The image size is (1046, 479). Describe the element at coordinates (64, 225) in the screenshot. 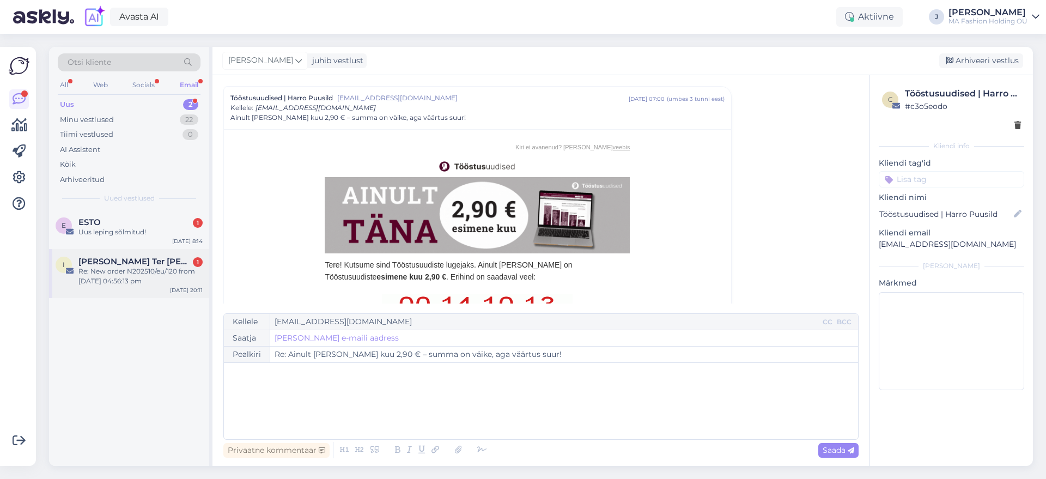

I see `span: E` at that location.